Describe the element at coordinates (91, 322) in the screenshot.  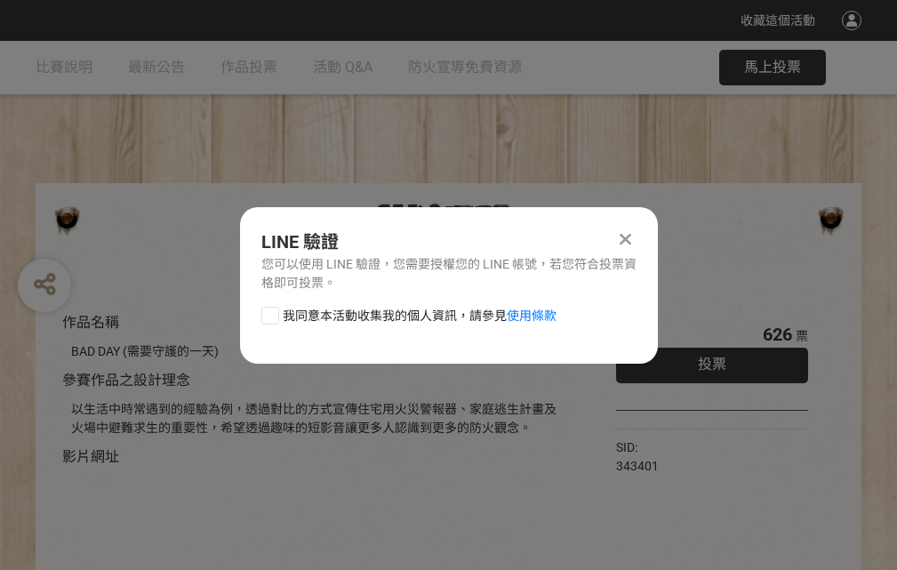
I see `span: 作品名稱` at that location.